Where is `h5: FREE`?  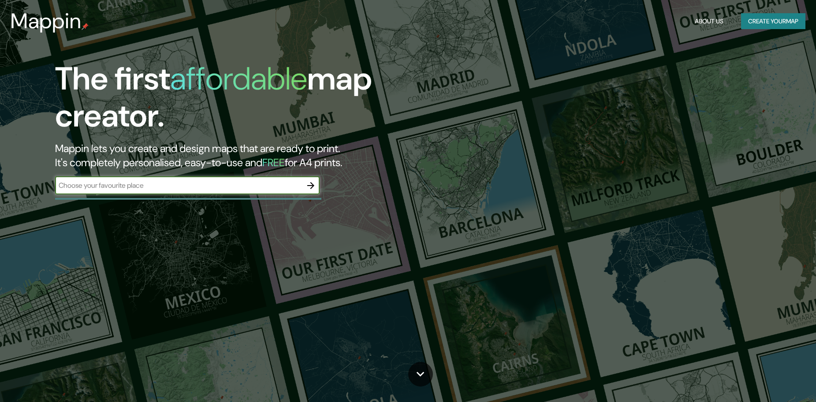
h5: FREE is located at coordinates (273, 162).